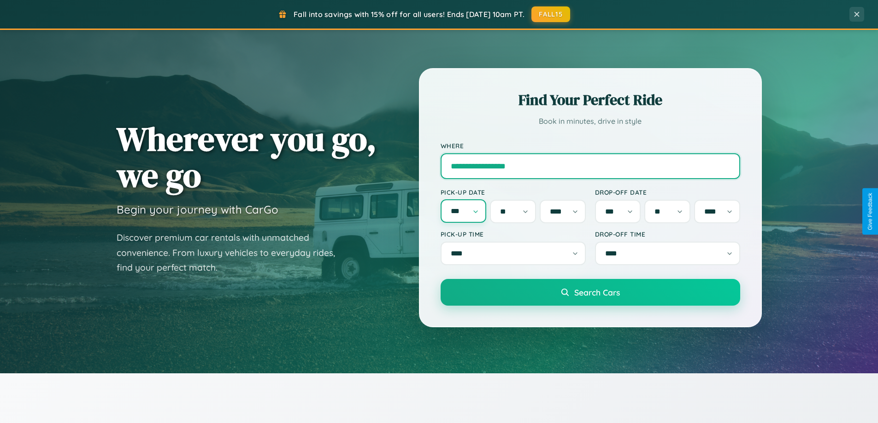 This screenshot has width=878, height=423. Describe the element at coordinates (197, 210) in the screenshot. I see `h3: Begin your journey with CarGo` at that location.